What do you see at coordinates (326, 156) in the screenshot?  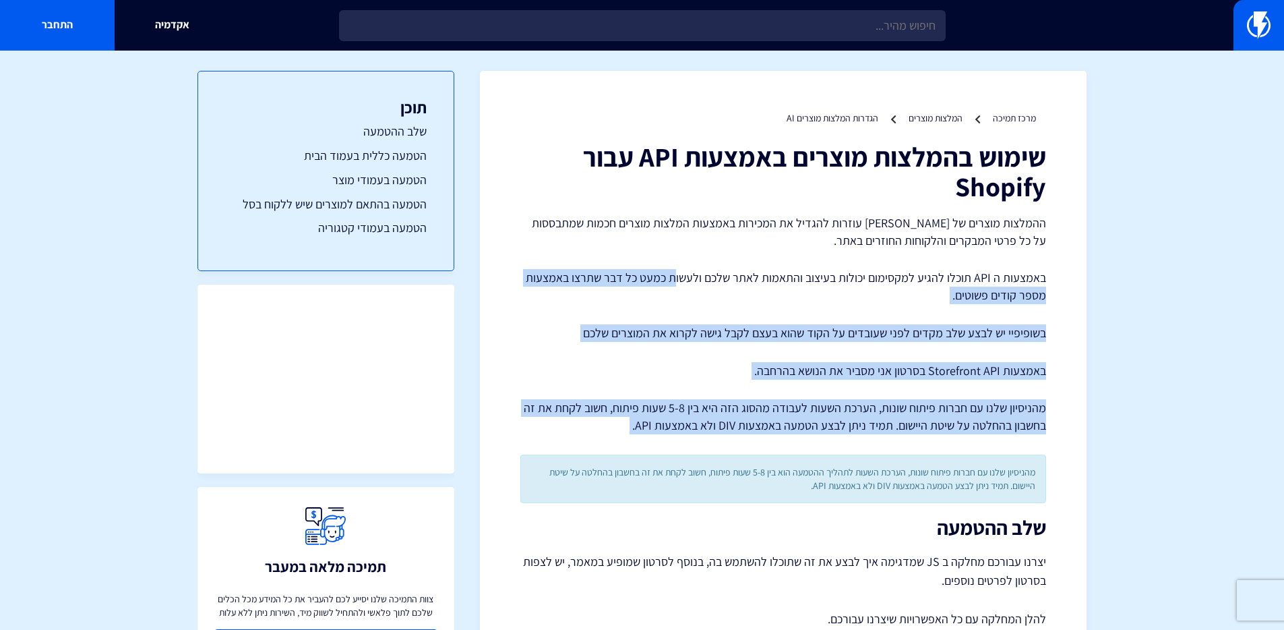 I see `a: הטמעה כללית בעמוד הבית` at bounding box center [326, 156].